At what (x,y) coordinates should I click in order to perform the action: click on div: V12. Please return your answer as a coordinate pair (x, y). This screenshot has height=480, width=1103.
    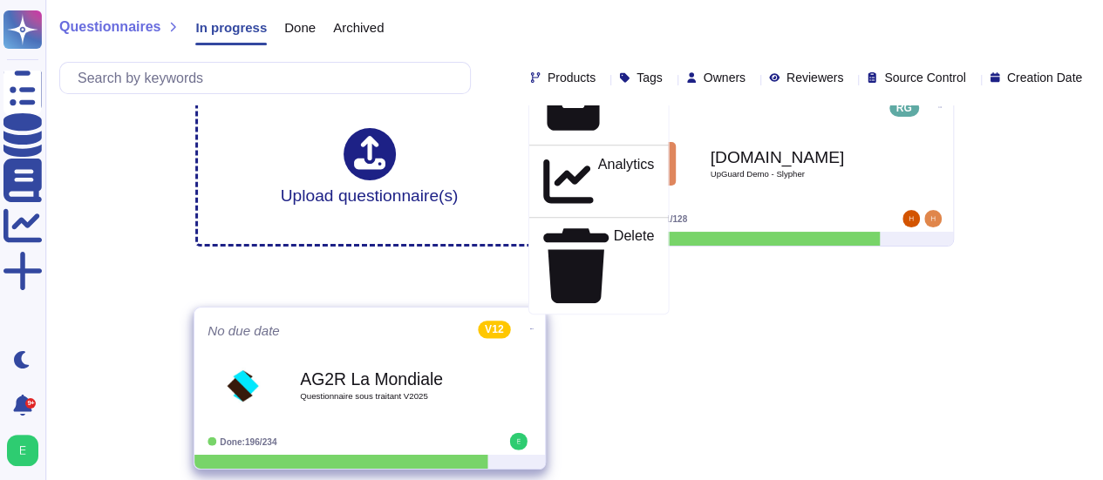
    Looking at the image, I should click on (493, 330).